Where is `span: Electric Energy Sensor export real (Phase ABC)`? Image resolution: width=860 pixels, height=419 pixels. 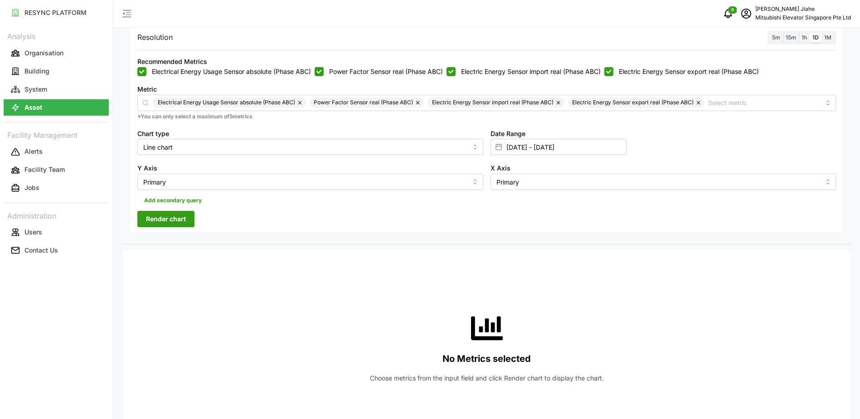
span: Electric Energy Sensor export real (Phase ABC) is located at coordinates (633, 102).